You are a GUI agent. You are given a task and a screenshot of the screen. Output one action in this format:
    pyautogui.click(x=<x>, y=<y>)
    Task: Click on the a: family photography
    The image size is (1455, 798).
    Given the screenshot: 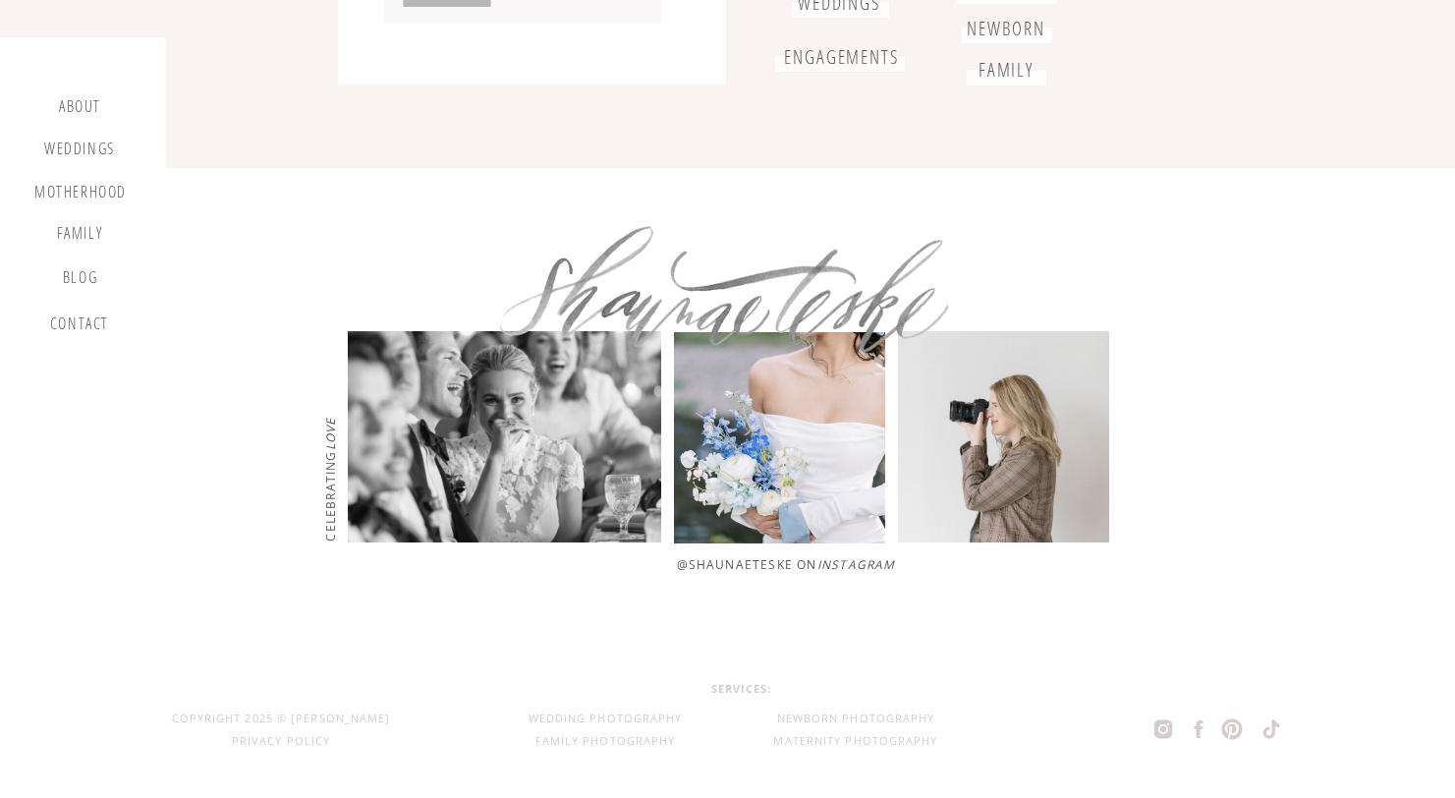 What is the action you would take?
    pyautogui.click(x=605, y=742)
    